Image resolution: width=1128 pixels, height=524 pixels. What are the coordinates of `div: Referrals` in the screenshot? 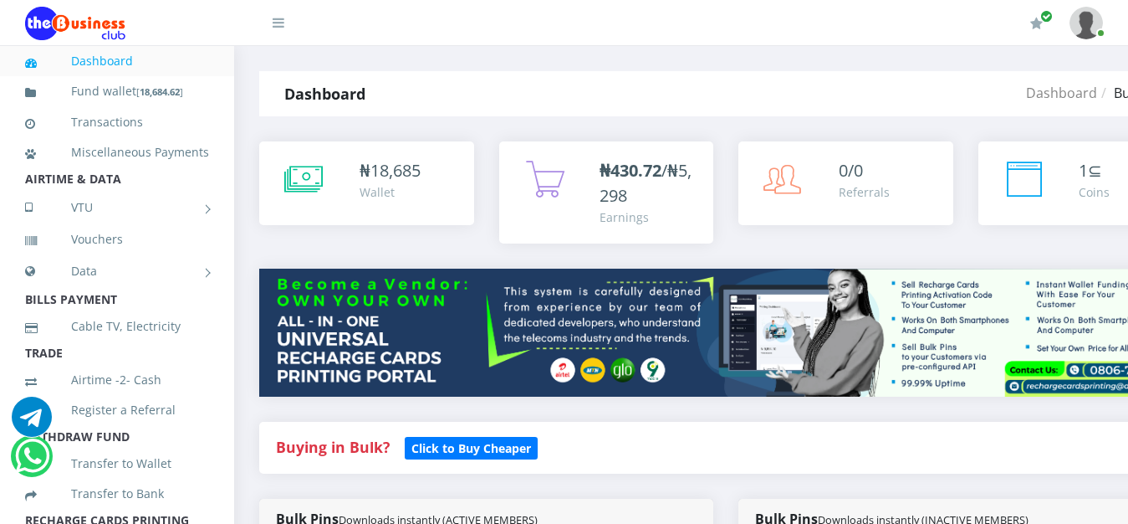 It's located at (864, 192).